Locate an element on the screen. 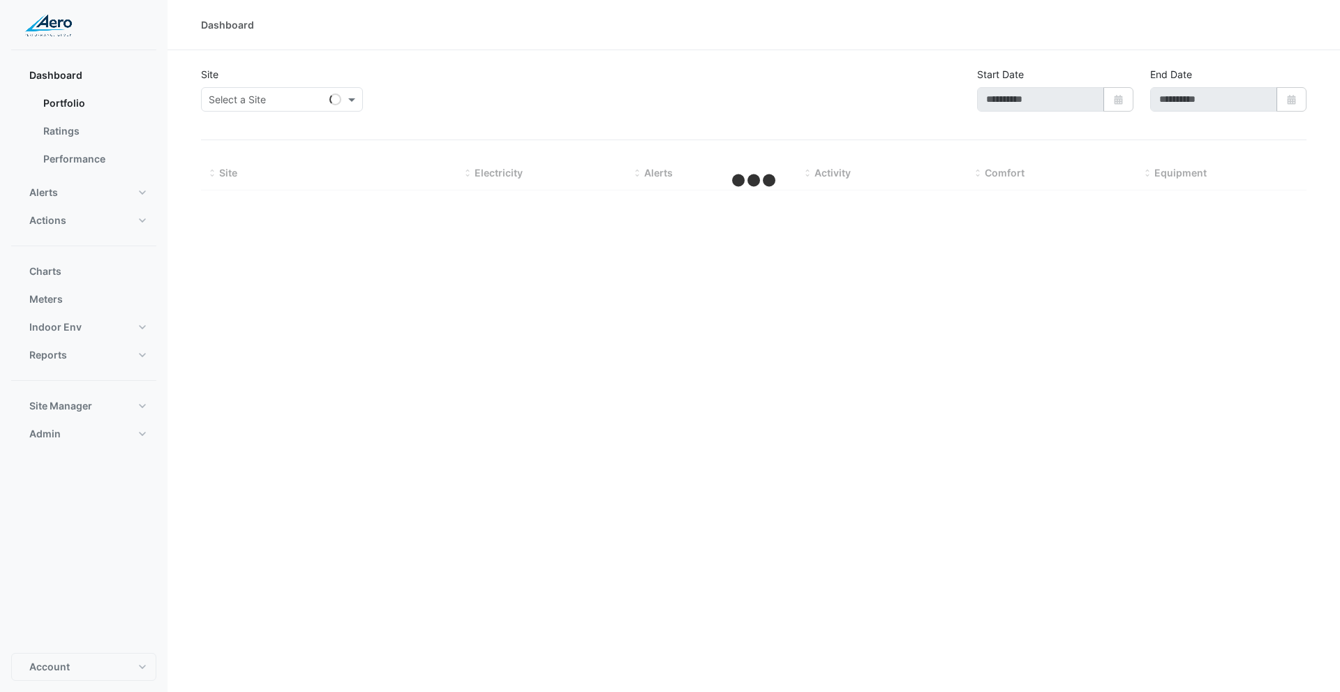  button: Charts is located at coordinates (84, 271).